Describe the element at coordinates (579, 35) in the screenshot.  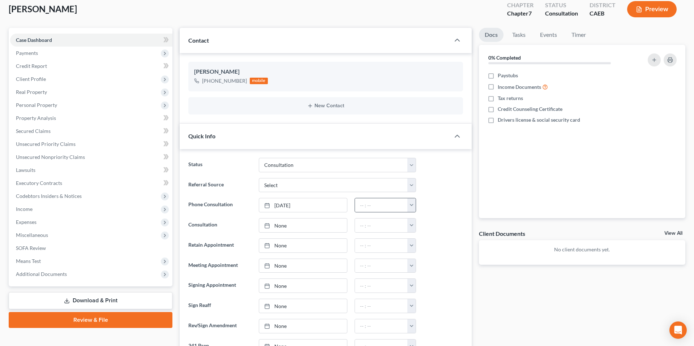
I see `a: Timer` at that location.